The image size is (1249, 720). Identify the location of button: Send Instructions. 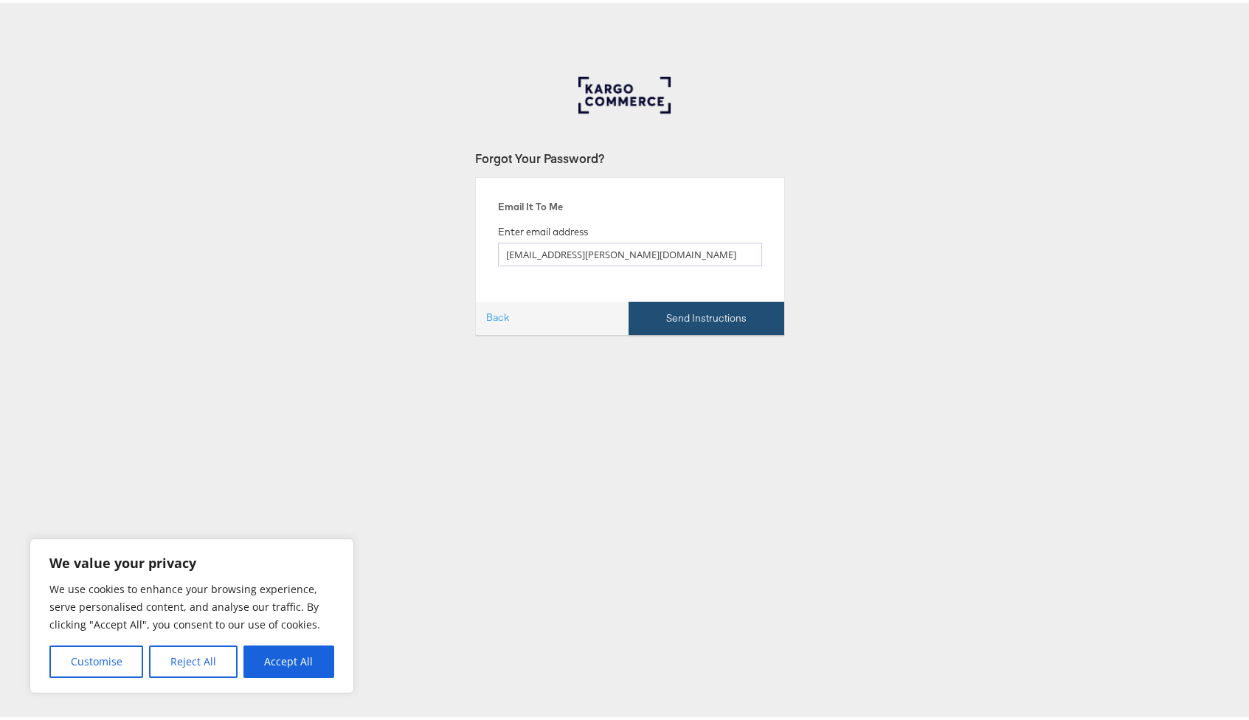
(706, 315).